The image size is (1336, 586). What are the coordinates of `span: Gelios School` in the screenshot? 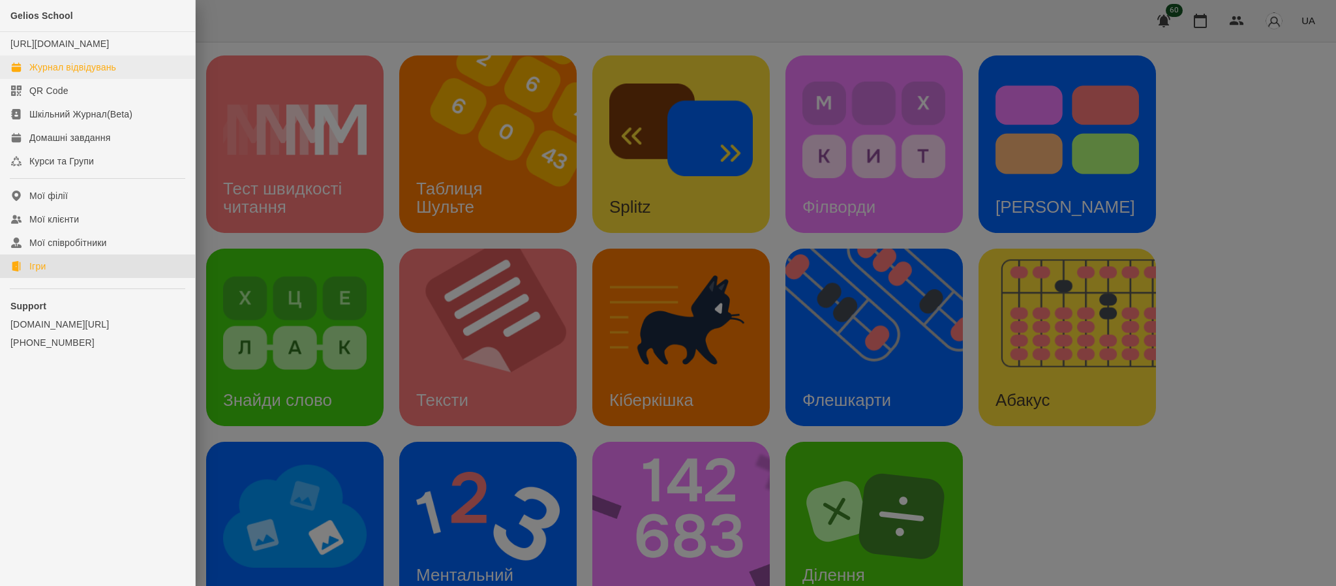 It's located at (42, 16).